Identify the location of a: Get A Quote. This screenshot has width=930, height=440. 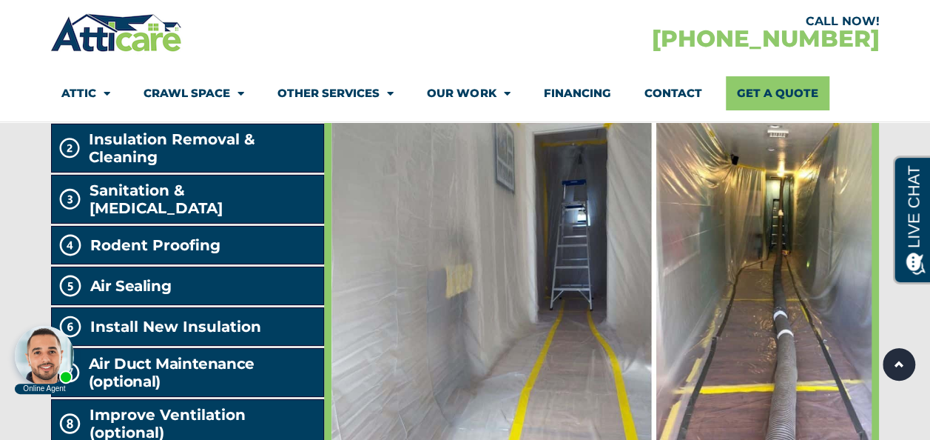
(778, 93).